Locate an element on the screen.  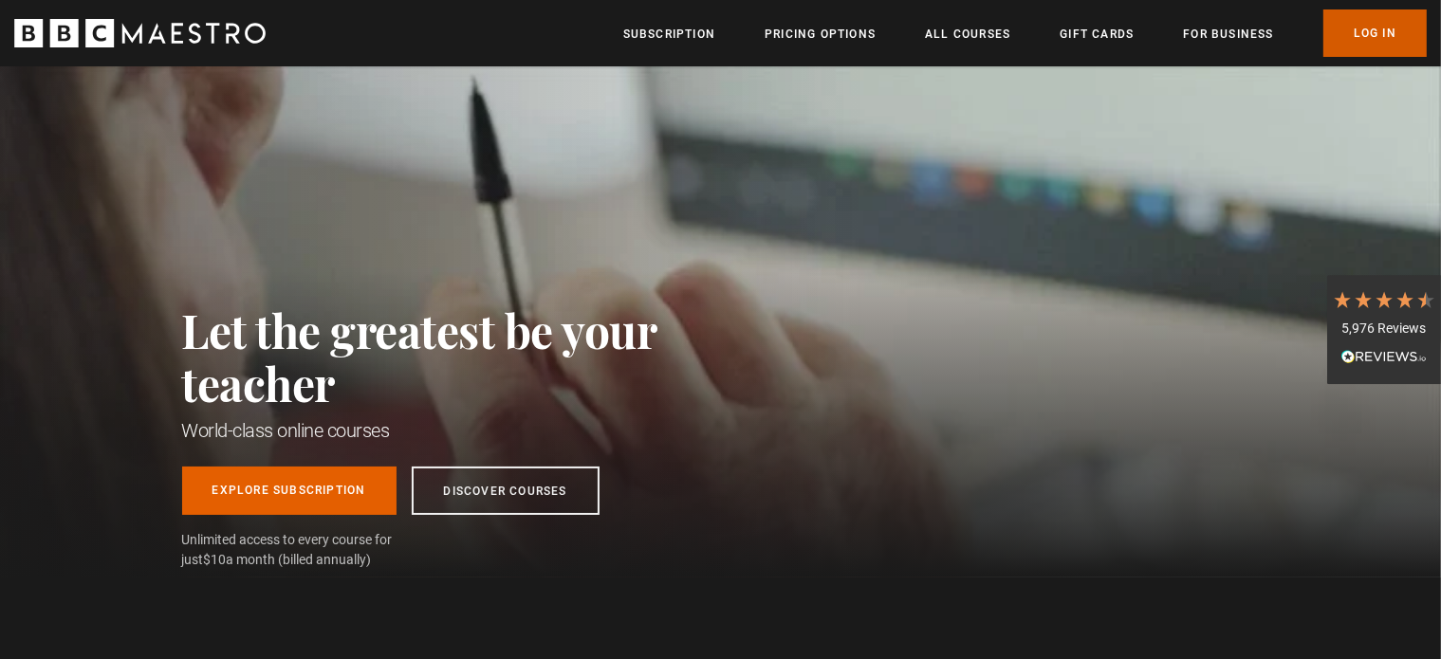
div: Read All Reviews is located at coordinates (1384, 359).